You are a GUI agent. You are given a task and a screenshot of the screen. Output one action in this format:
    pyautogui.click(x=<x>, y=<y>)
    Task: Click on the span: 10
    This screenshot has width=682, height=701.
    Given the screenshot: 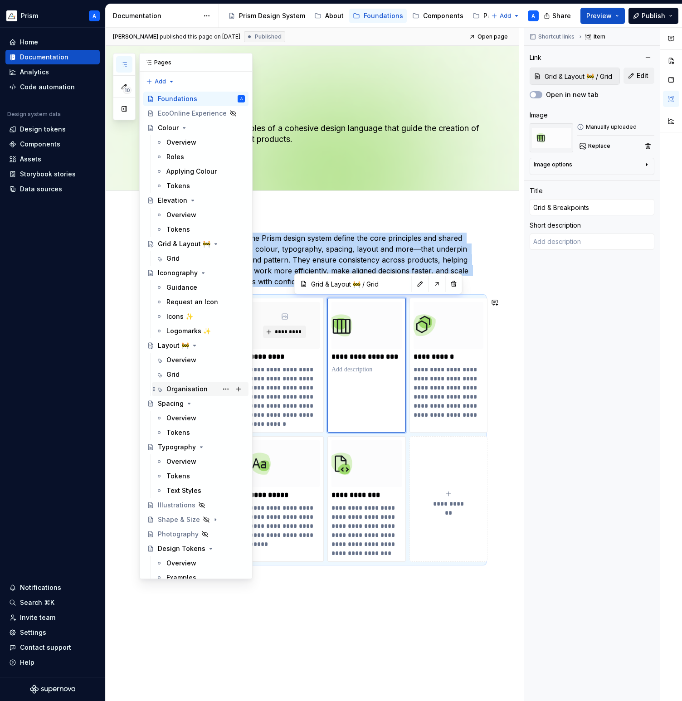 What is the action you would take?
    pyautogui.click(x=127, y=90)
    